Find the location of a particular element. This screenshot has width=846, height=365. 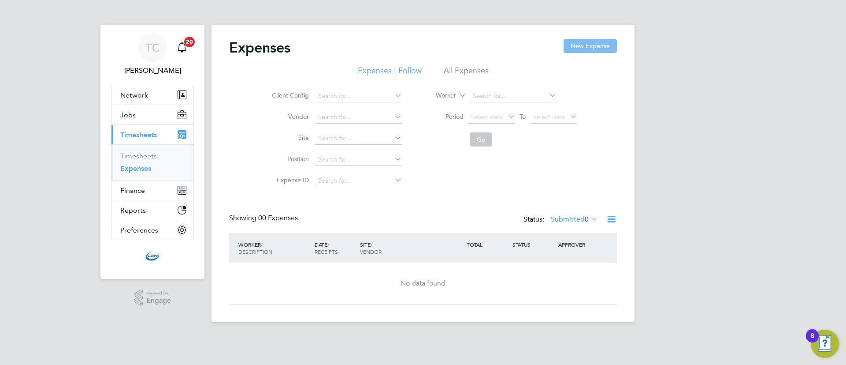

button: Preferences is located at coordinates (153, 230).